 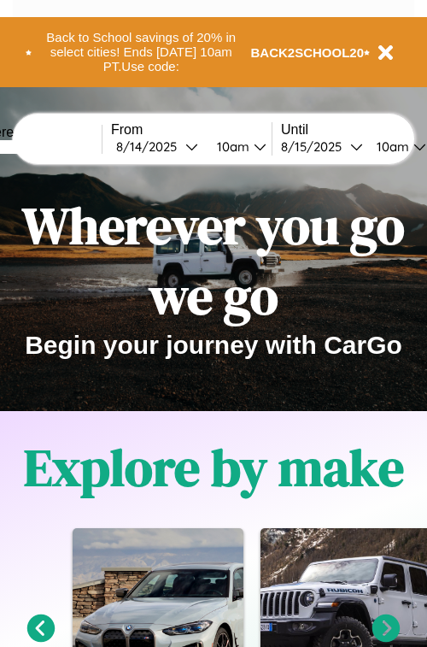 I want to click on button: 10am, so click(x=238, y=146).